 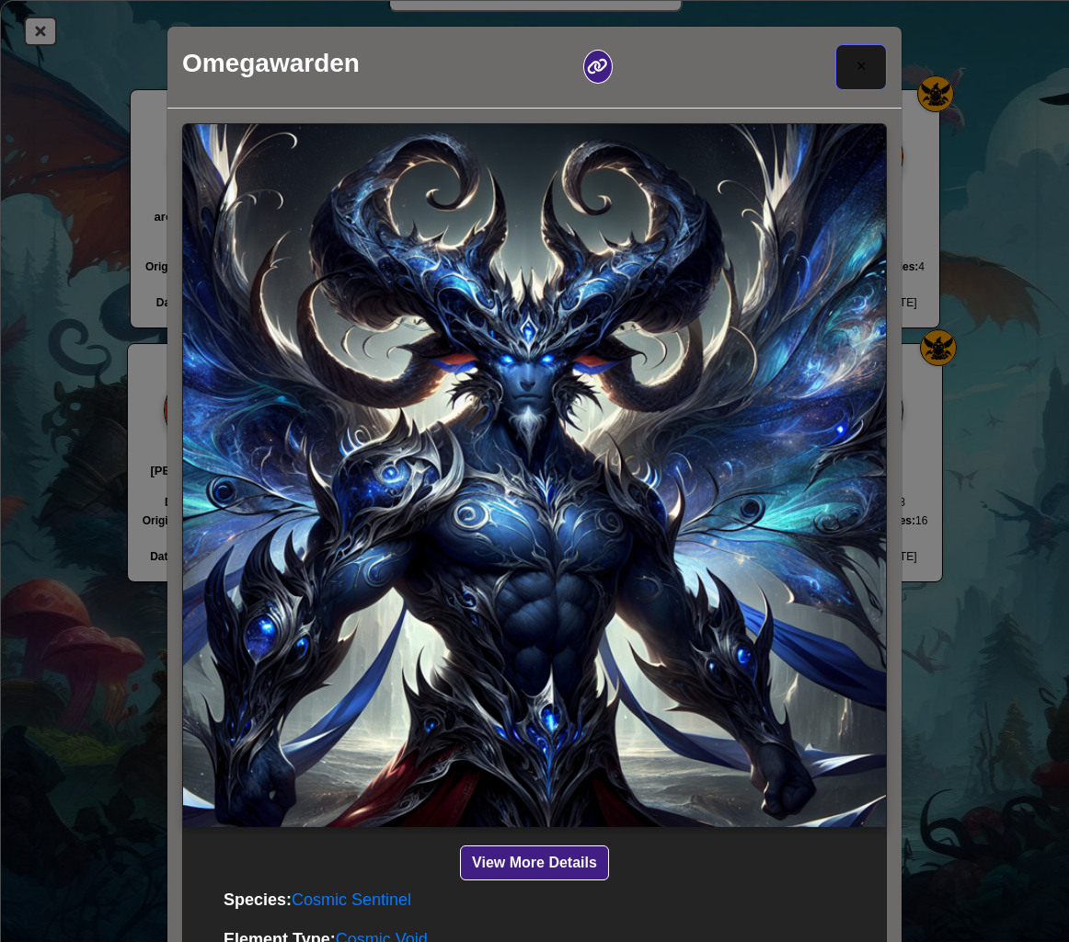 I want to click on button: View More Details, so click(x=535, y=863).